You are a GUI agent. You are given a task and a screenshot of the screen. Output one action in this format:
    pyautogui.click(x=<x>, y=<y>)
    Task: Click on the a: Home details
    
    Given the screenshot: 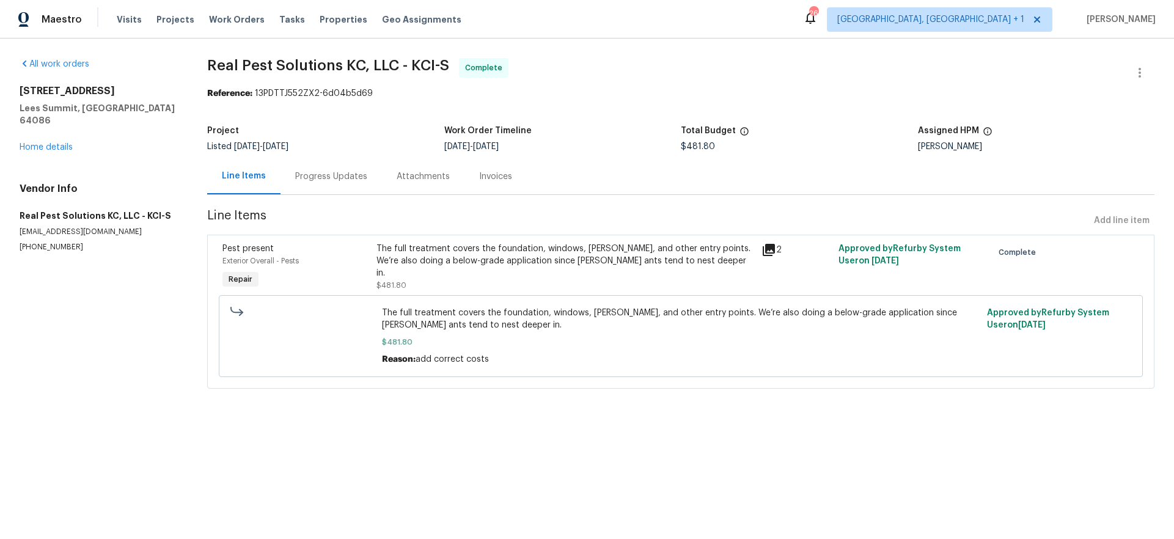 What is the action you would take?
    pyautogui.click(x=46, y=147)
    